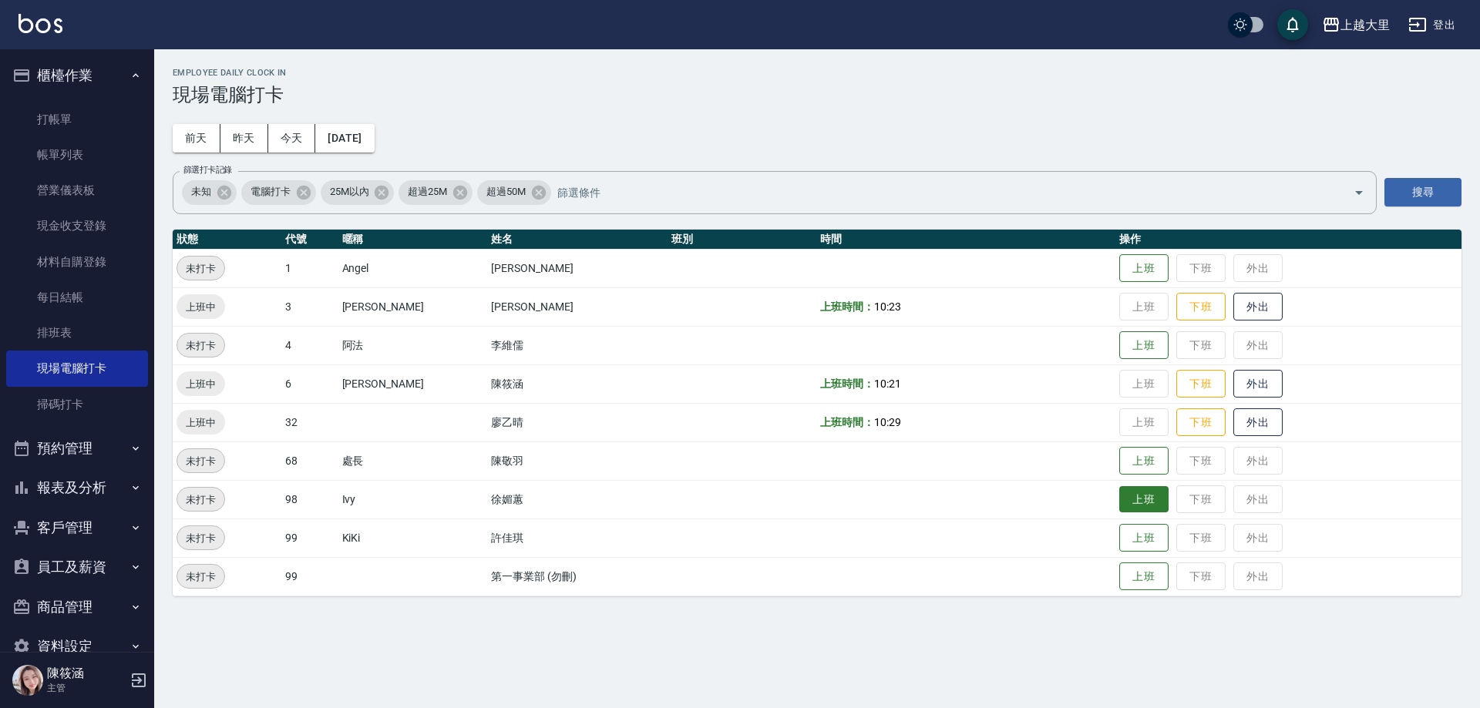  I want to click on div: 超過50M, so click(514, 193).